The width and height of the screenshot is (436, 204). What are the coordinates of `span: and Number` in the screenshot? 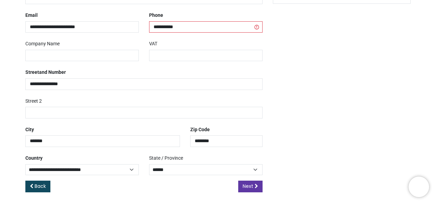 It's located at (52, 72).